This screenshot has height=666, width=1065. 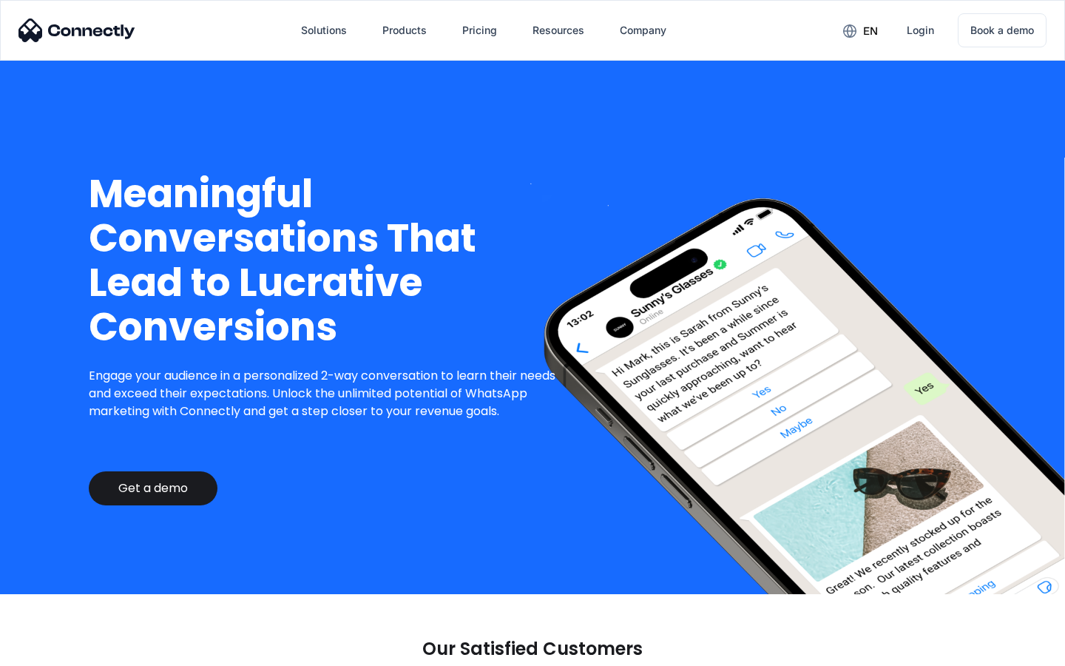 I want to click on a: Get a demo, so click(x=153, y=488).